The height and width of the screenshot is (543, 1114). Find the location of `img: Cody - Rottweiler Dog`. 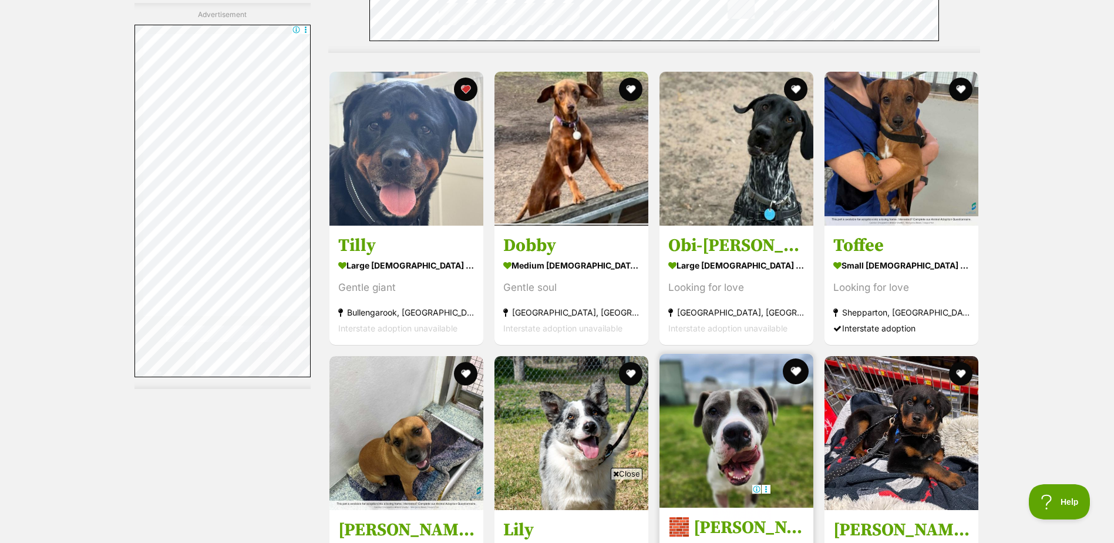

img: Cody - Rottweiler Dog is located at coordinates (901, 433).